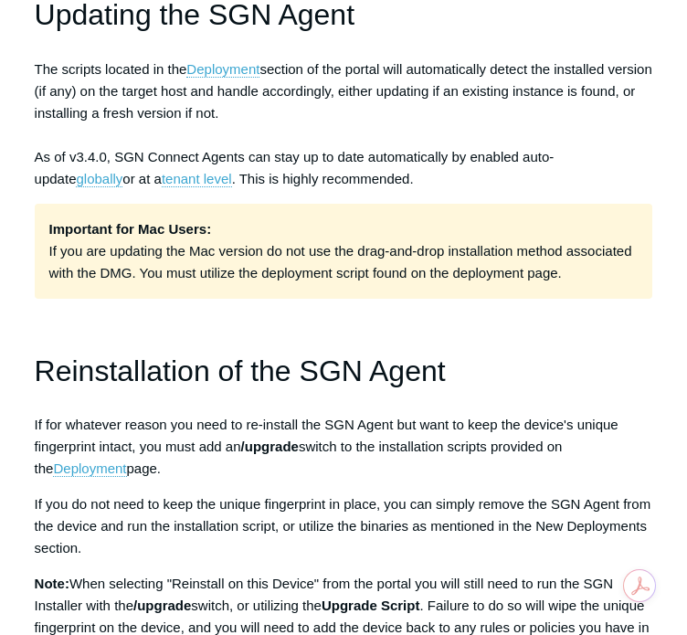 This screenshot has height=635, width=687. I want to click on a: globally, so click(99, 179).